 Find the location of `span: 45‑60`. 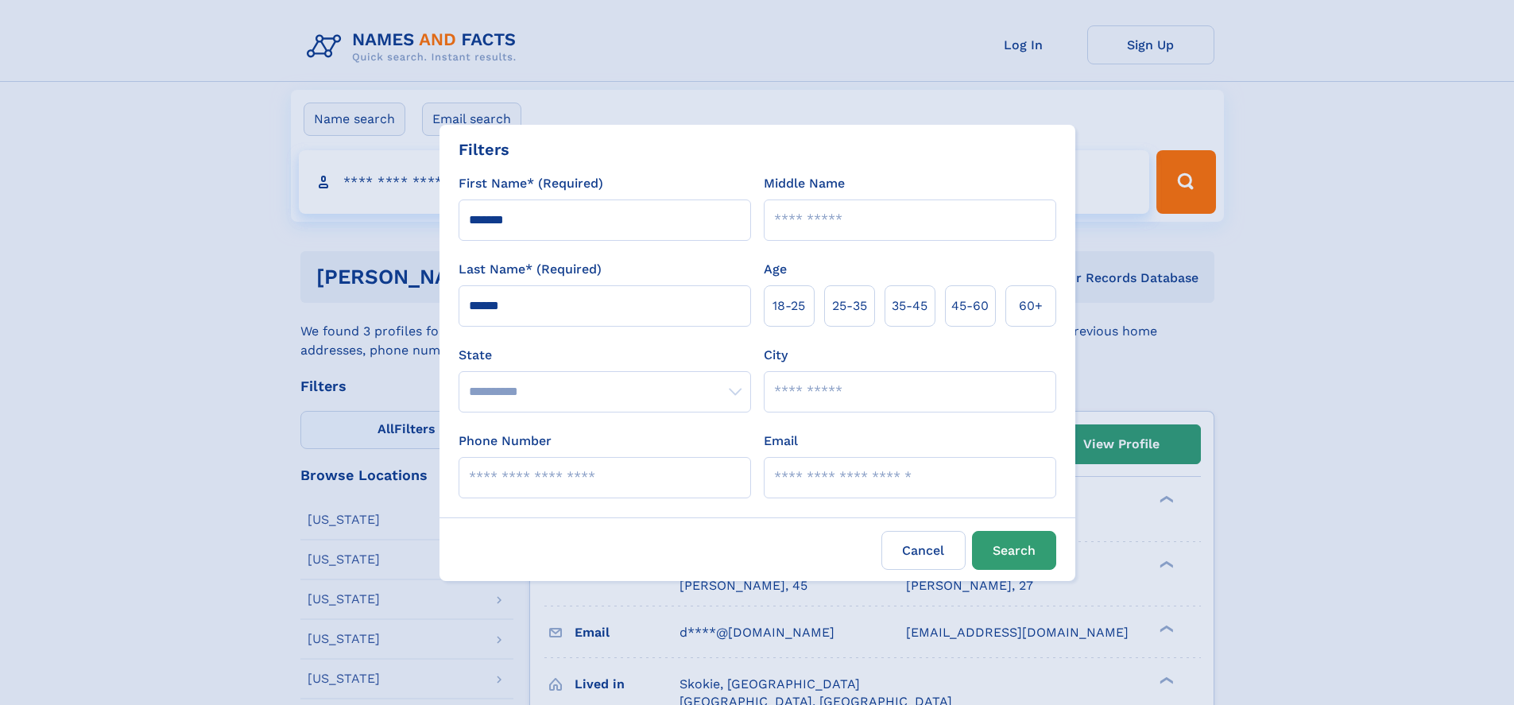

span: 45‑60 is located at coordinates (970, 306).